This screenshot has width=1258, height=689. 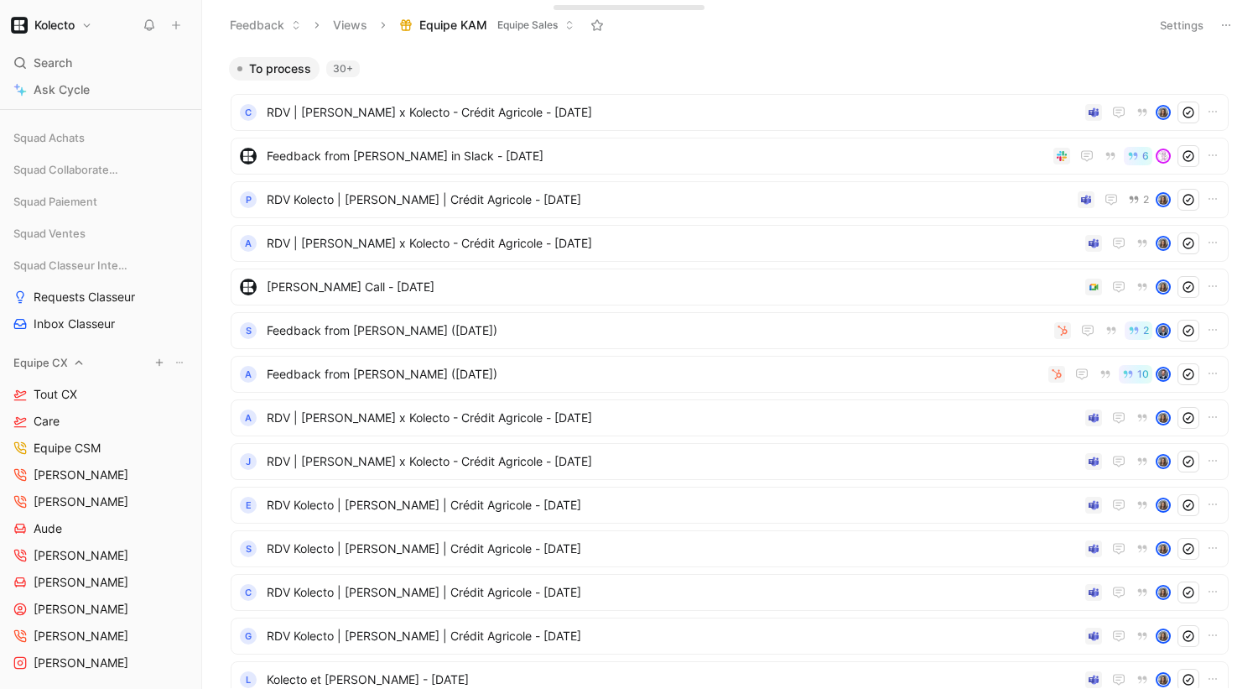 What do you see at coordinates (55, 25) in the screenshot?
I see `h1: Kolecto` at bounding box center [55, 25].